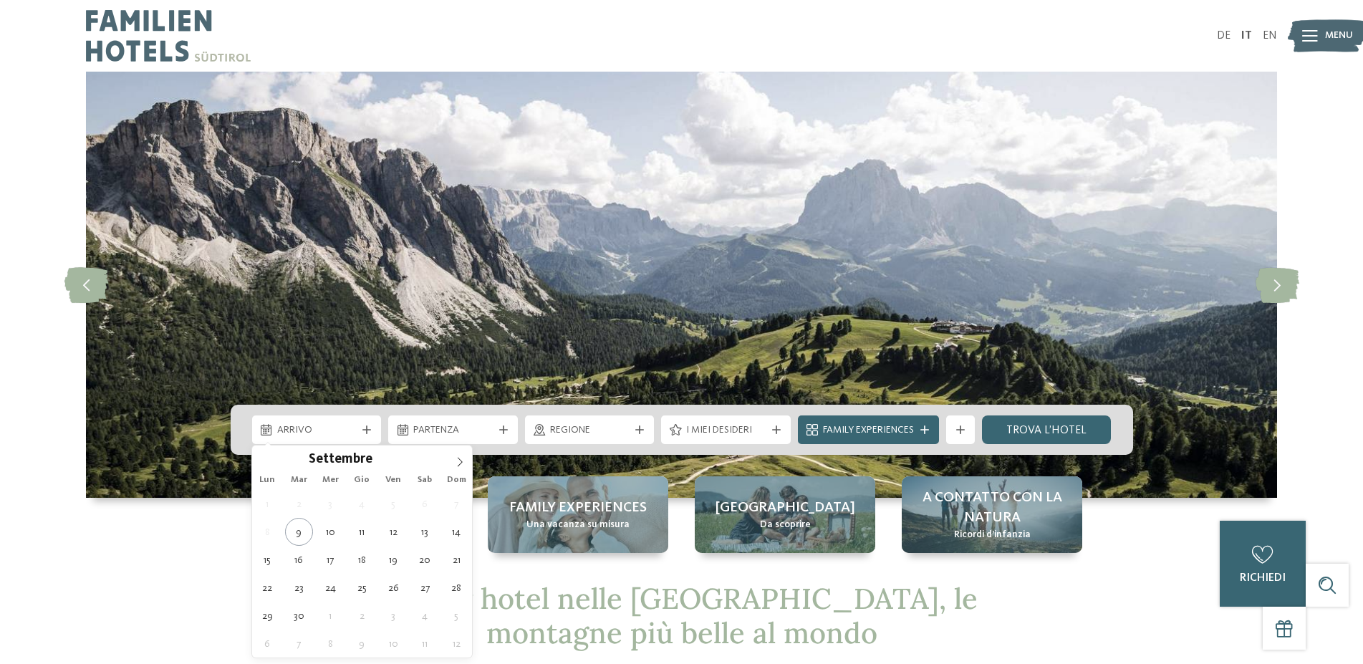  What do you see at coordinates (425, 587) in the screenshot?
I see `span: Settembre 27, 2025` at bounding box center [425, 587].